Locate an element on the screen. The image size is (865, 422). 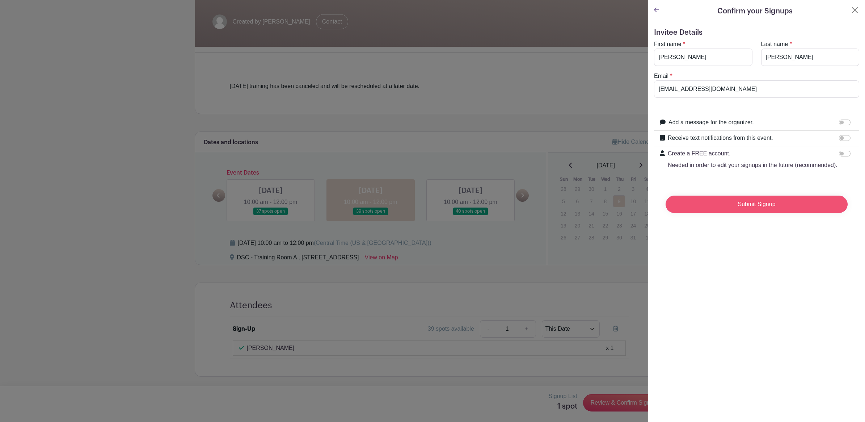
button: Close is located at coordinates (855, 10).